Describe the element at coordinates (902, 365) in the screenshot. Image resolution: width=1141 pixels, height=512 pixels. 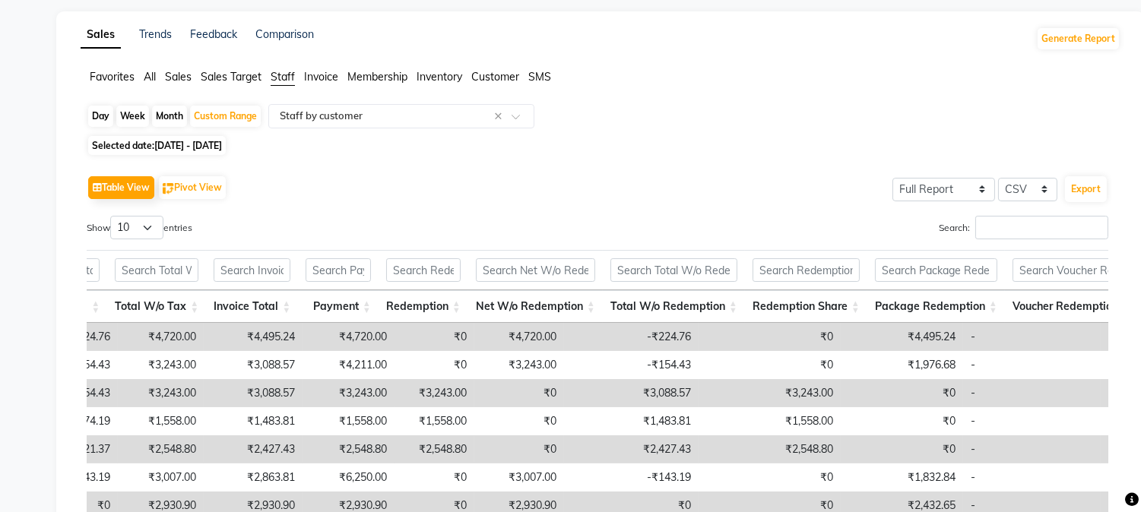
I see `td: ₹1,976.68` at that location.